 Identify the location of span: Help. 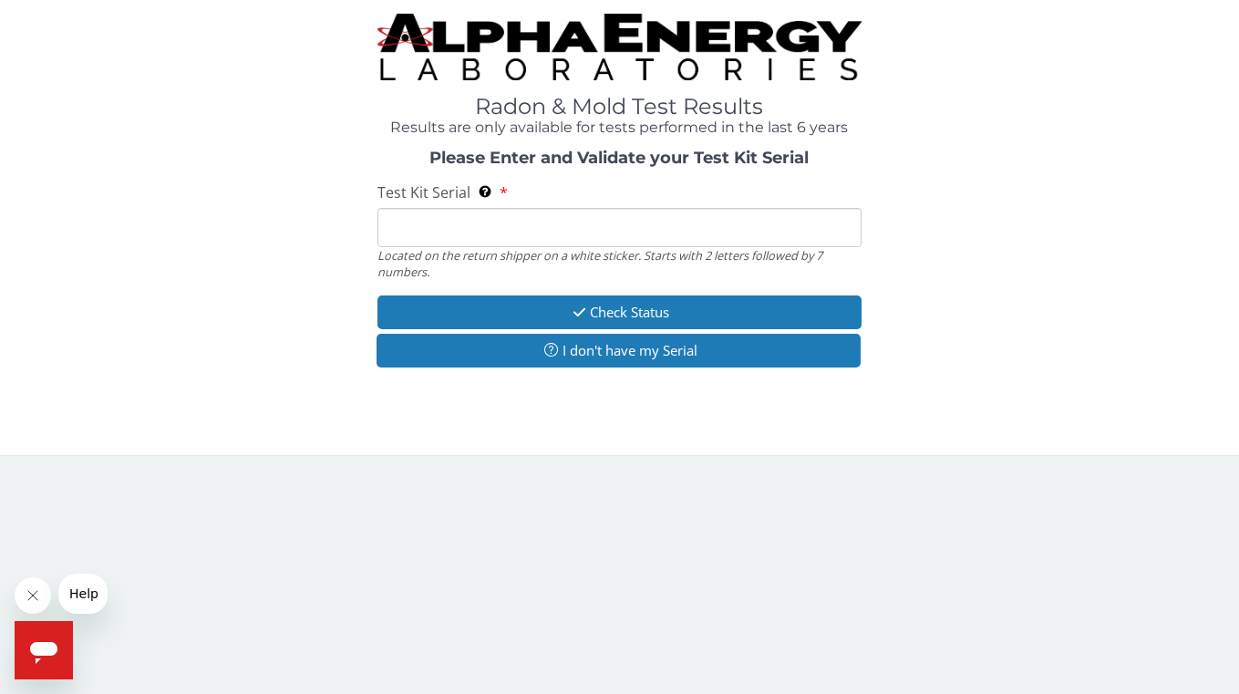
(26, 20).